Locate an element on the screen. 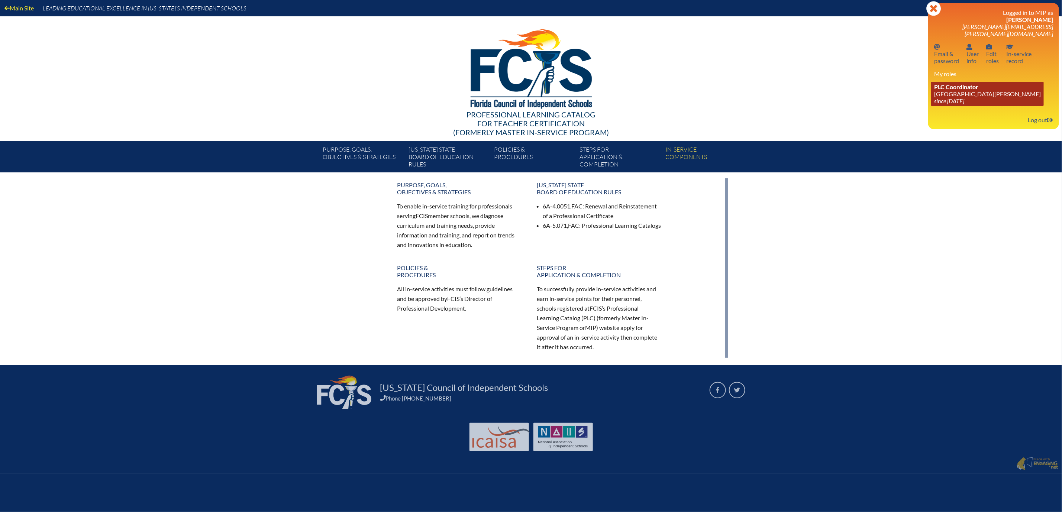 This screenshot has height=512, width=1062. span: for Teacher Certification is located at coordinates (531, 123).